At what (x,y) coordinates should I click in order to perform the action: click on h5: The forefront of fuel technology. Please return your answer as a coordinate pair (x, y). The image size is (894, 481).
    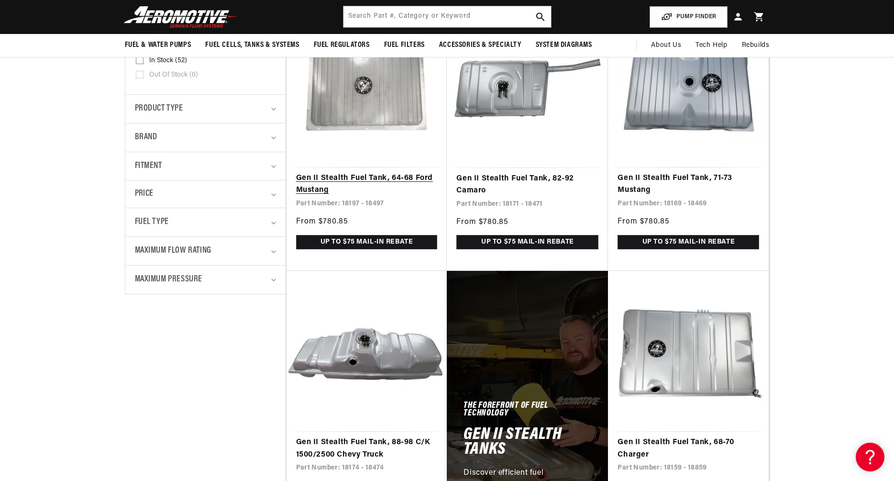
    Looking at the image, I should click on (527, 410).